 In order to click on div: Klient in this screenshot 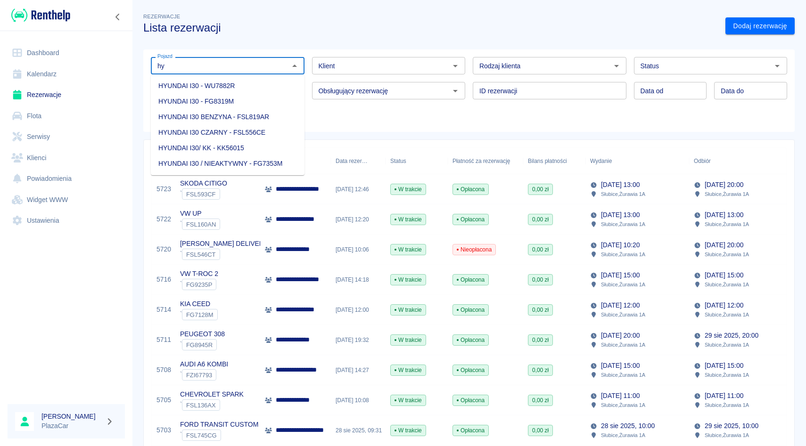, I will do `click(295, 161)`.